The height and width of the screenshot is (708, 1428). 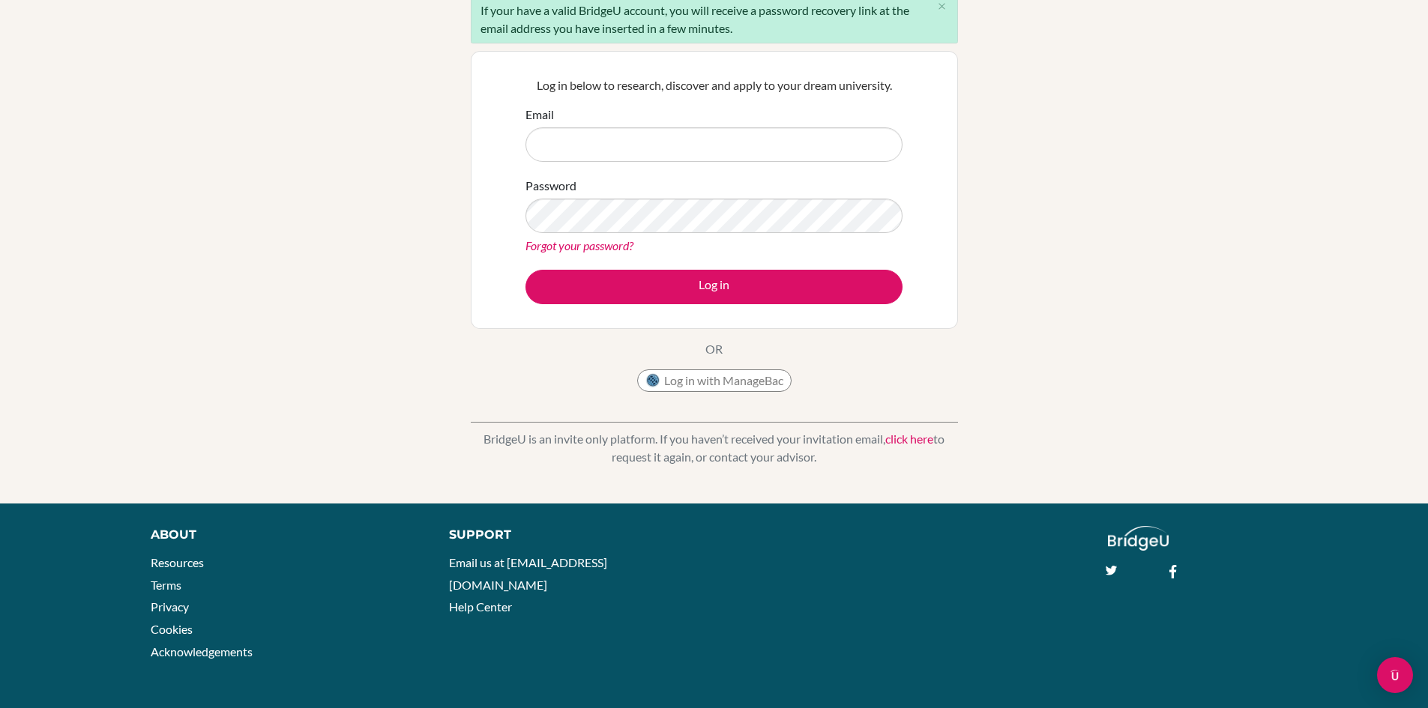 I want to click on div: Open Intercom Messenger, so click(x=1395, y=675).